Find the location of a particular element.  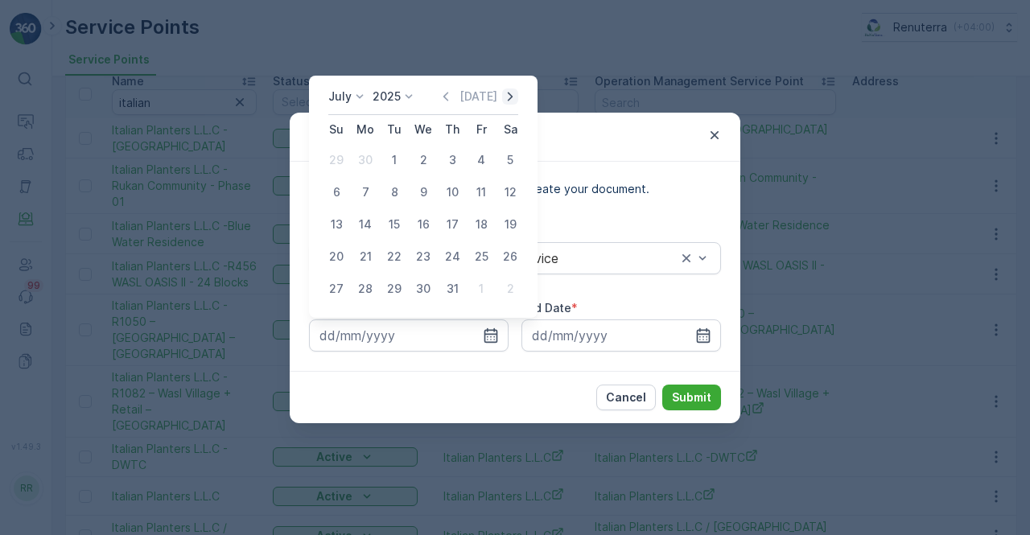

div: 16 is located at coordinates (423, 225).